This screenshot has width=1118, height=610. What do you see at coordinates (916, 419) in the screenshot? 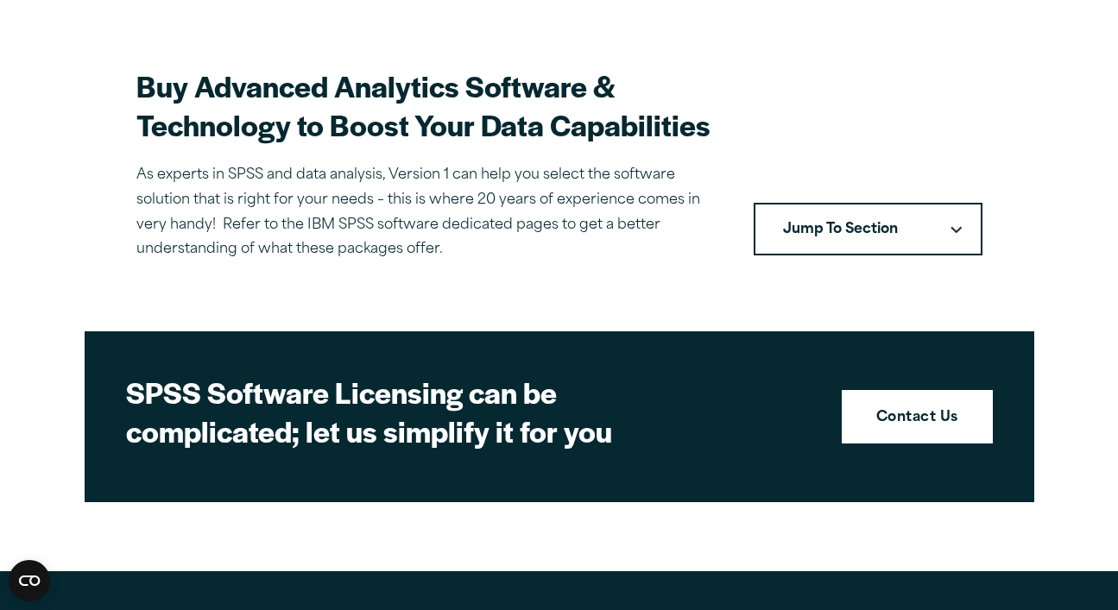
I see `strong: Contact Us` at bounding box center [916, 419].